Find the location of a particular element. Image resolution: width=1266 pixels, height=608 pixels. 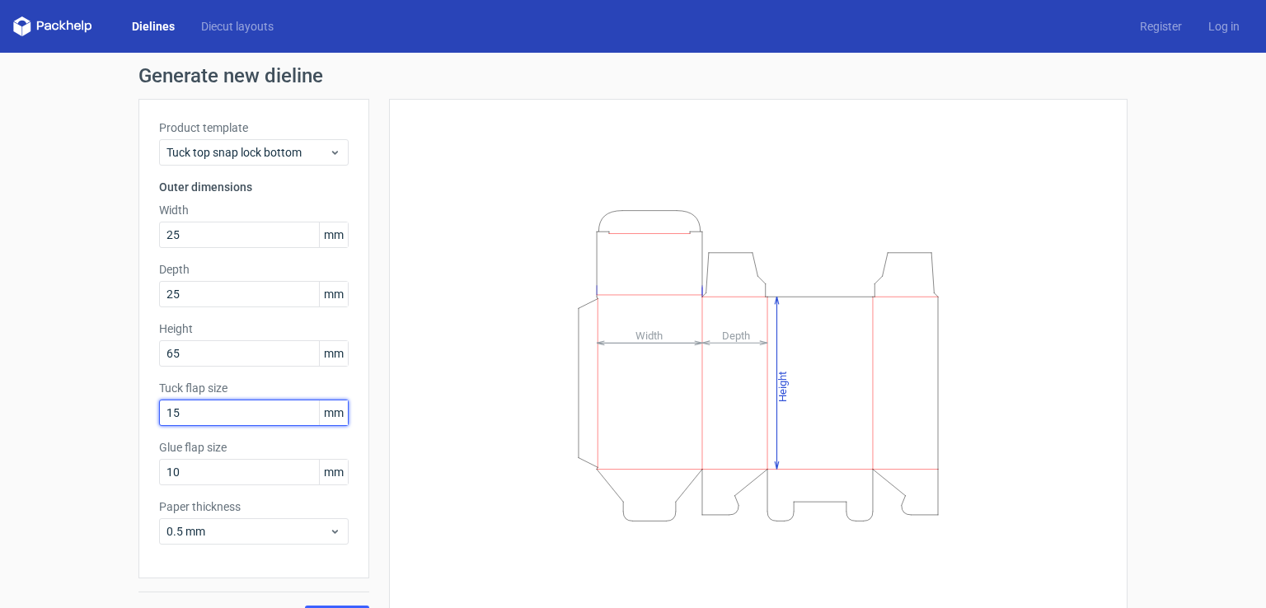

label: Product template is located at coordinates (254, 128).